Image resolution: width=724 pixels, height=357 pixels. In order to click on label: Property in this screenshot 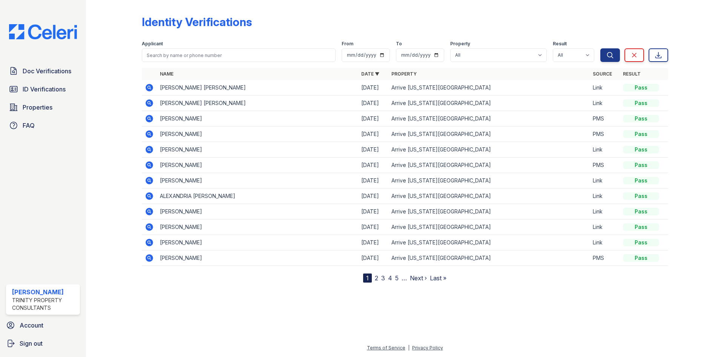, I will do `click(460, 44)`.